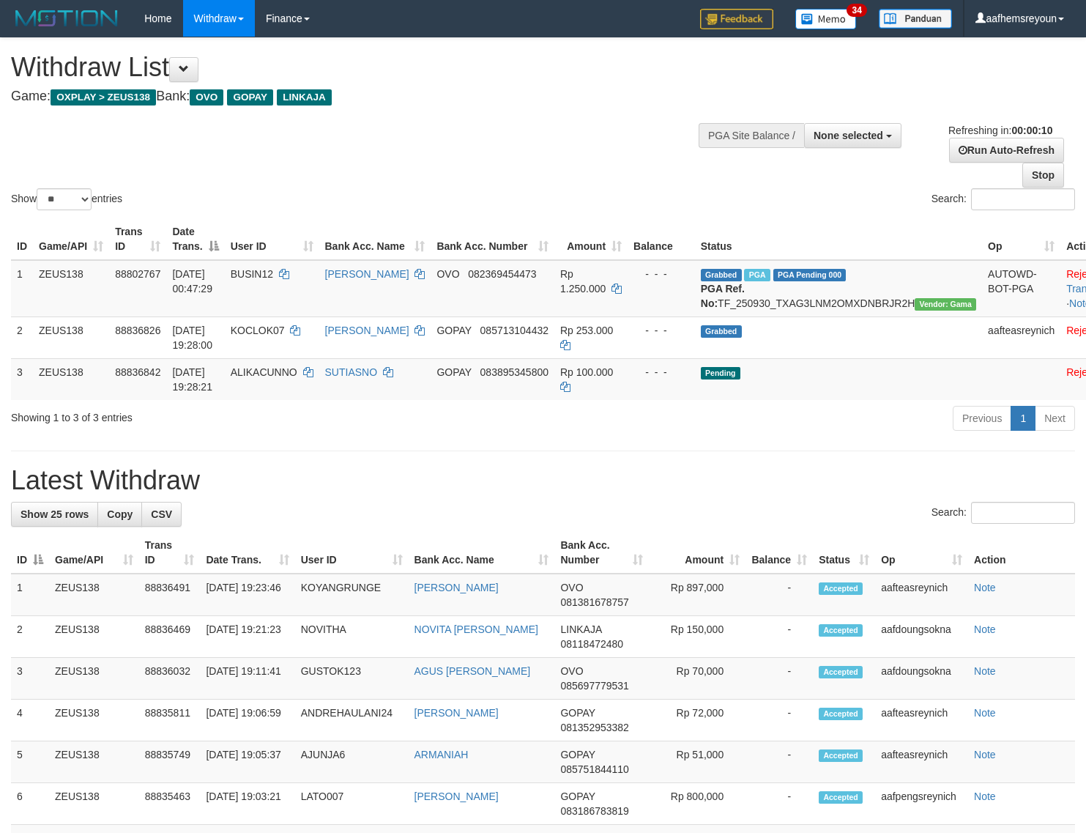 Image resolution: width=1086 pixels, height=833 pixels. What do you see at coordinates (54, 514) in the screenshot?
I see `a: Show 25 rows` at bounding box center [54, 514].